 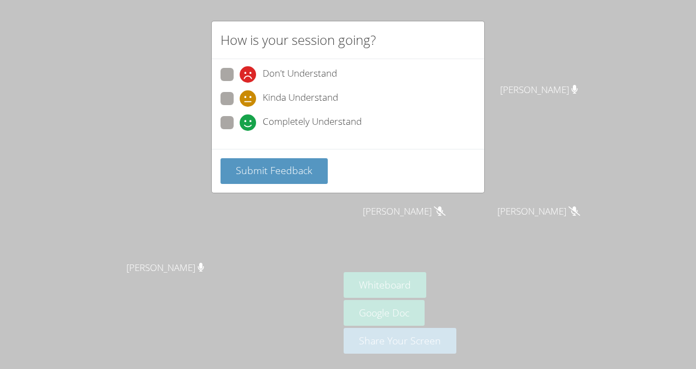 I want to click on span: Don't Understand, so click(x=300, y=74).